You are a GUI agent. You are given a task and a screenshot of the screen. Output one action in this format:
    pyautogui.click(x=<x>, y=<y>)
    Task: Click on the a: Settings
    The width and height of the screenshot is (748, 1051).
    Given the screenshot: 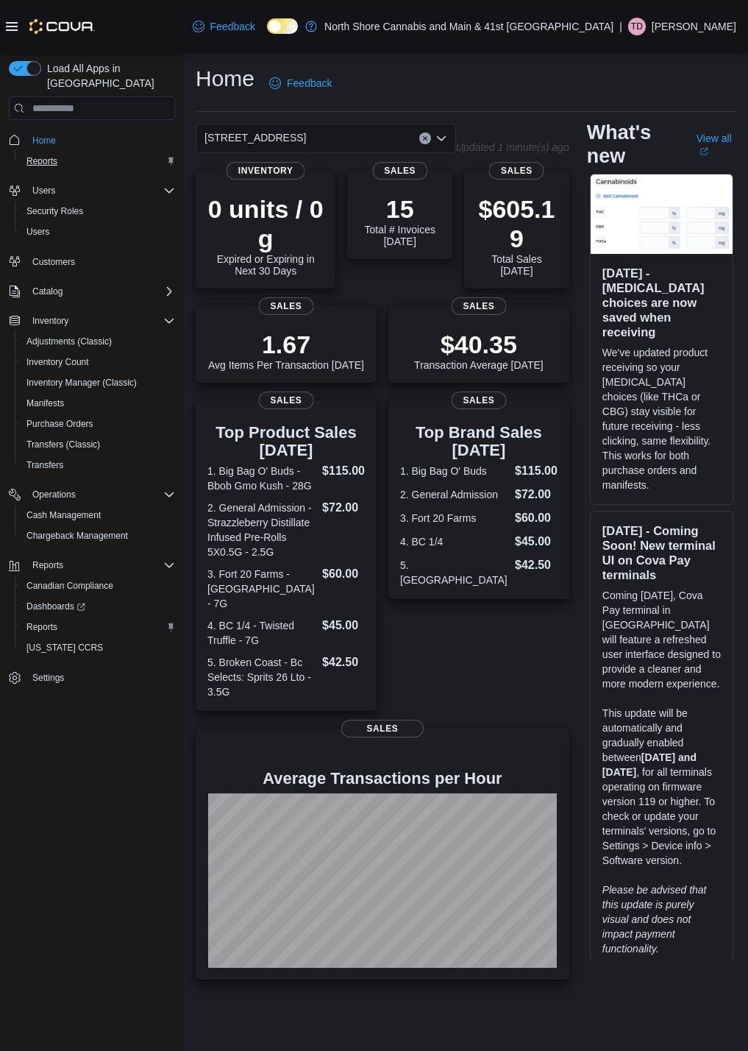 What is the action you would take?
    pyautogui.click(x=48, y=678)
    